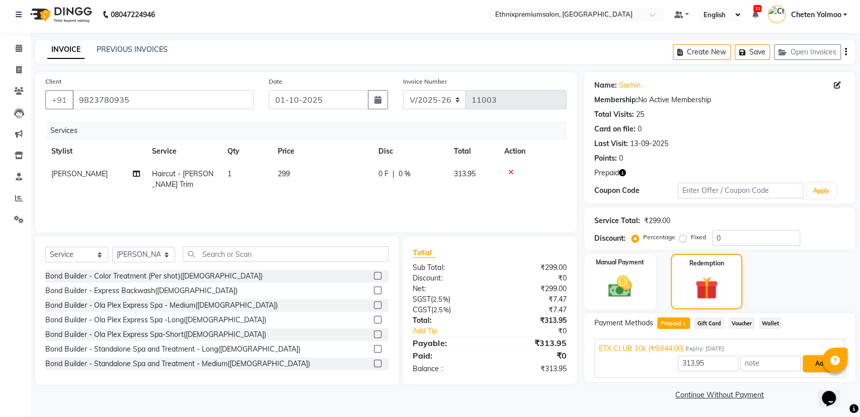 The width and height of the screenshot is (860, 417). What do you see at coordinates (709, 323) in the screenshot?
I see `span: Gift Card` at bounding box center [709, 323].